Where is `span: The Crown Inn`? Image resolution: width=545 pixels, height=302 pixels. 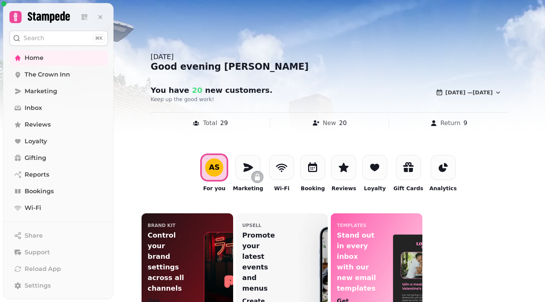 span: The Crown Inn is located at coordinates (47, 75).